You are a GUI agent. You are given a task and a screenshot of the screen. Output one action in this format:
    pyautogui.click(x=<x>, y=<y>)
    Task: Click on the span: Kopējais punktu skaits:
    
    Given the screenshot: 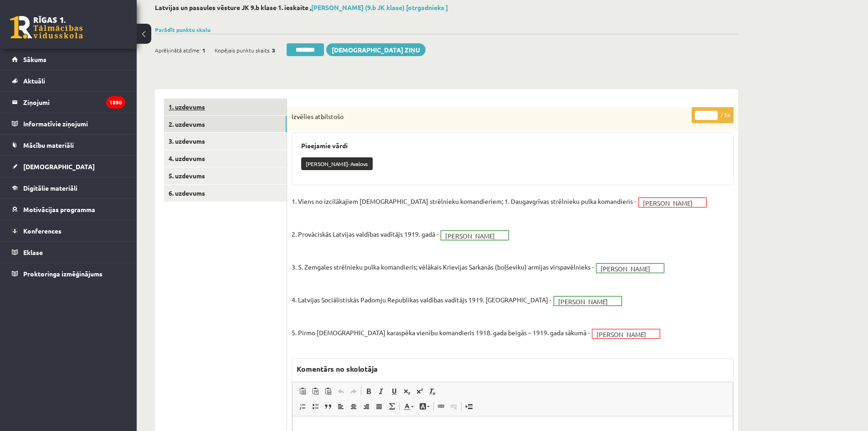 What is the action you would take?
    pyautogui.click(x=242, y=50)
    